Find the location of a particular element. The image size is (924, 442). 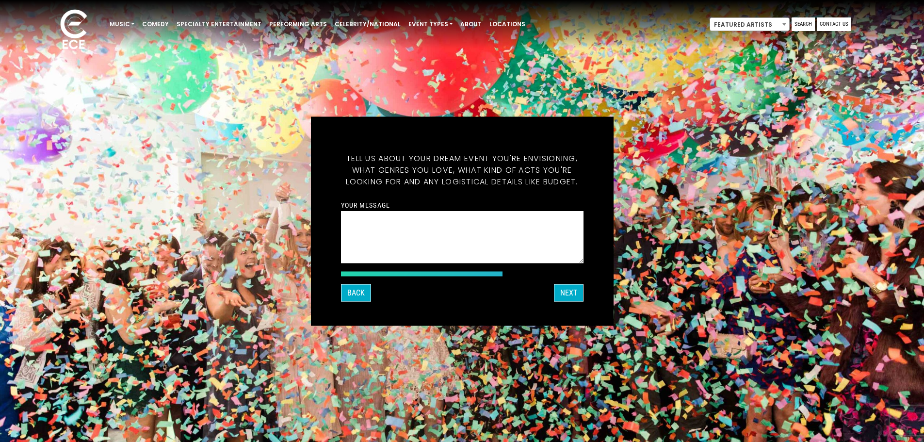

a: Locations is located at coordinates (508, 24).